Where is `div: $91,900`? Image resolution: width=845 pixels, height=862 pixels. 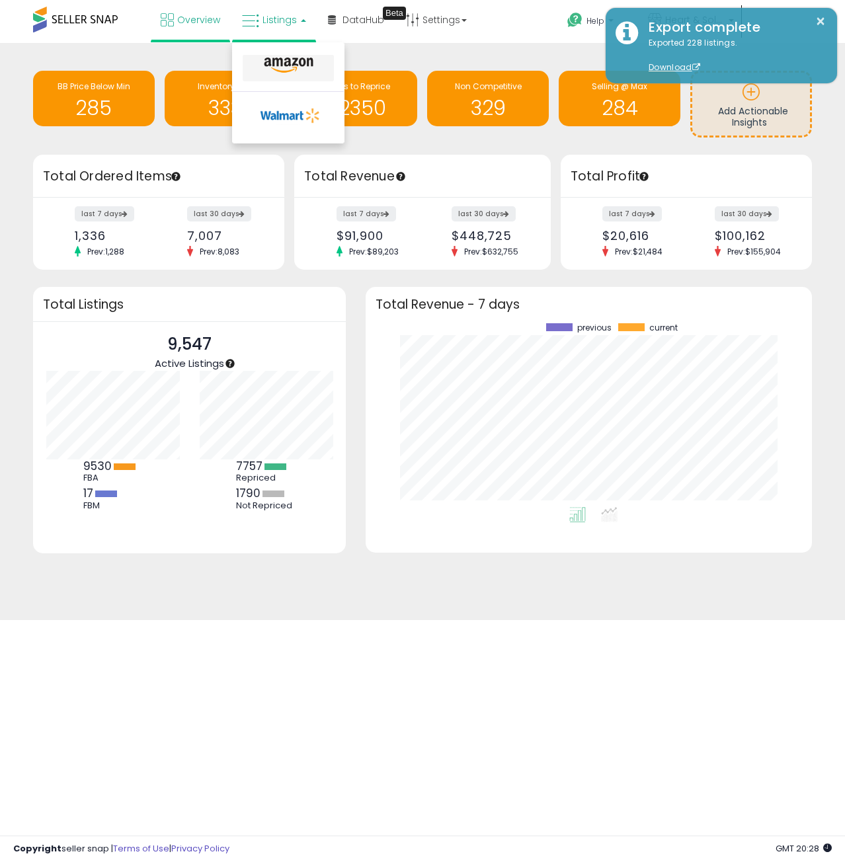 div: $91,900 is located at coordinates (374, 235).